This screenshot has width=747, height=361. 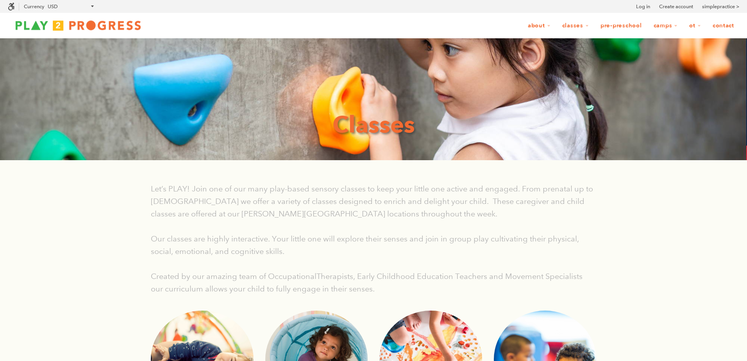 I want to click on a: OT, so click(x=695, y=26).